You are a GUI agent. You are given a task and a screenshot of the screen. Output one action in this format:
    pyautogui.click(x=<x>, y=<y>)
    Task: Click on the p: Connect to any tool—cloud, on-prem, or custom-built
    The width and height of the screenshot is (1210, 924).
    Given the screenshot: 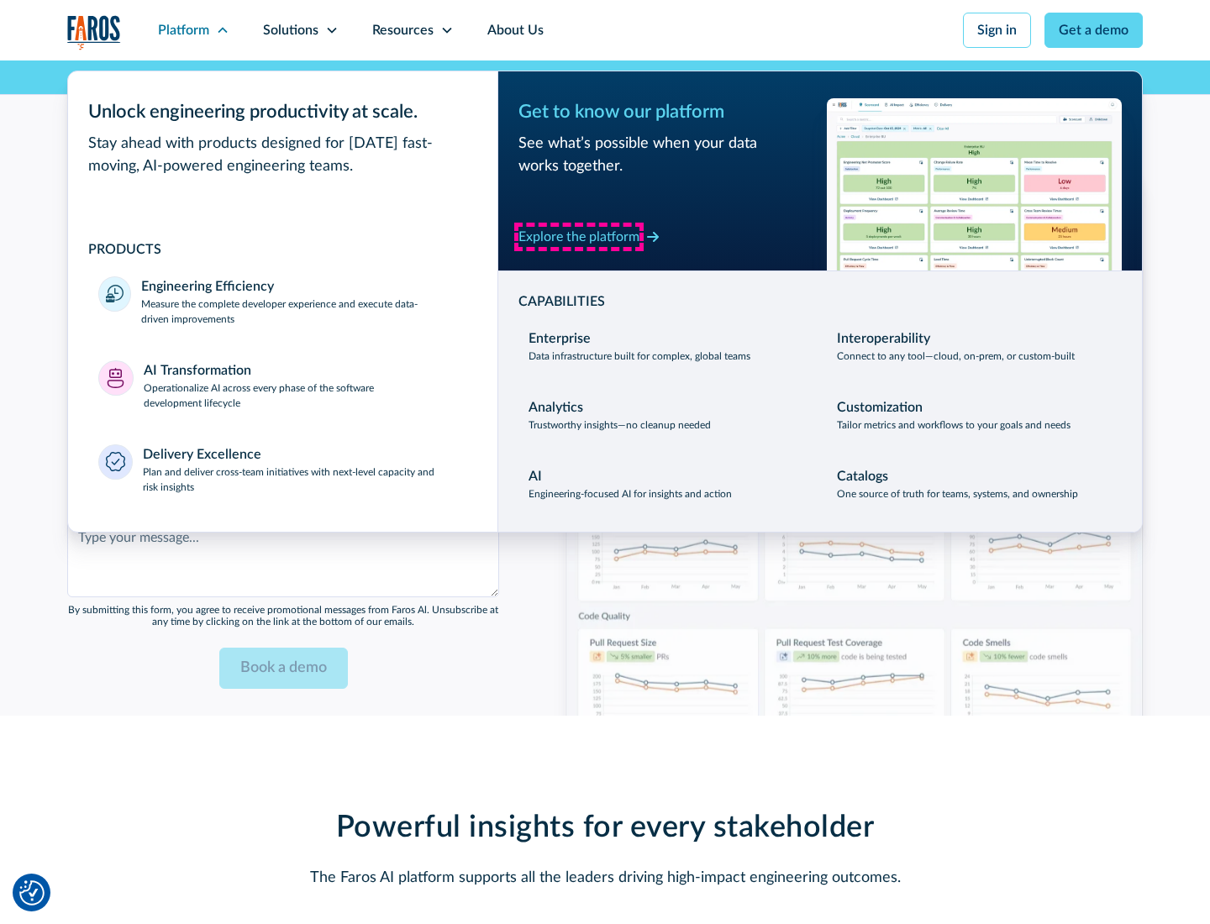 What is the action you would take?
    pyautogui.click(x=955, y=356)
    